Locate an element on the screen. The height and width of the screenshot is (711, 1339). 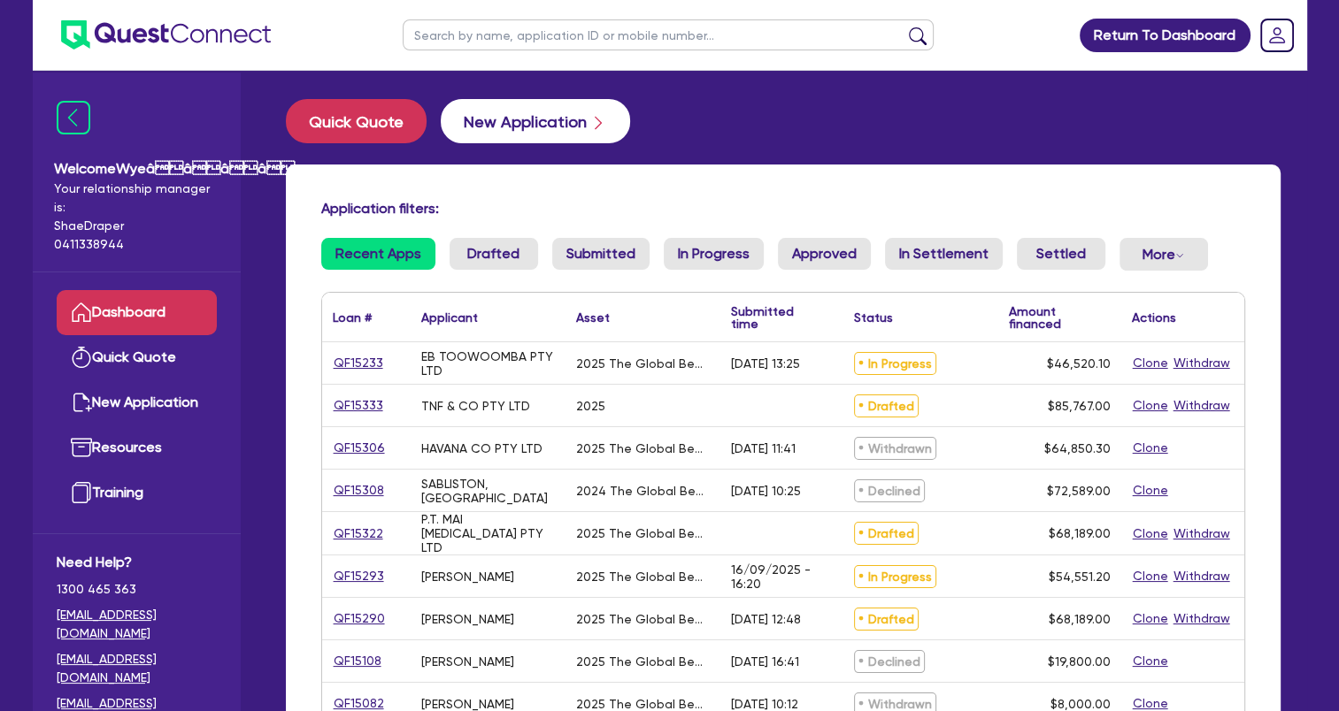
a: Submitted is located at coordinates (601, 254).